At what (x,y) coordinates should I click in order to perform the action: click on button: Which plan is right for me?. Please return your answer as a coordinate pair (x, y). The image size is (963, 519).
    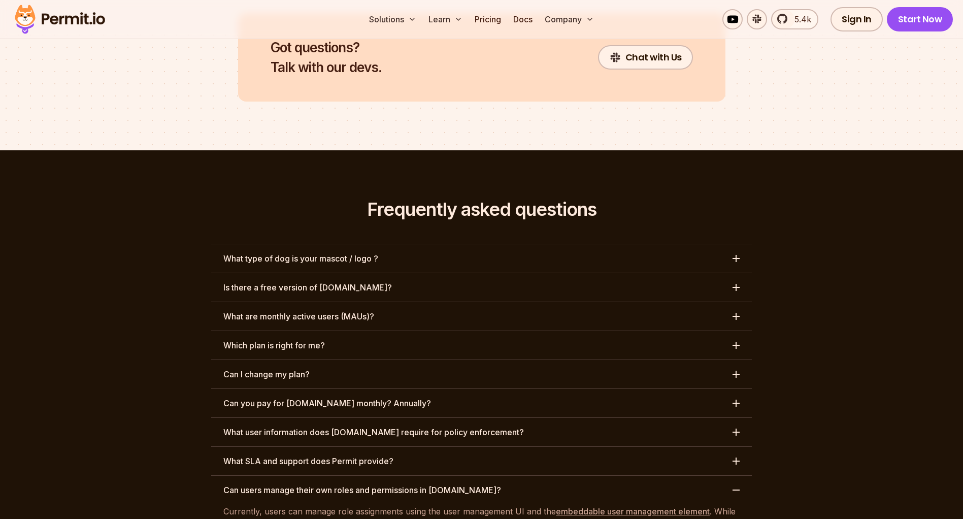
    Looking at the image, I should click on (481, 345).